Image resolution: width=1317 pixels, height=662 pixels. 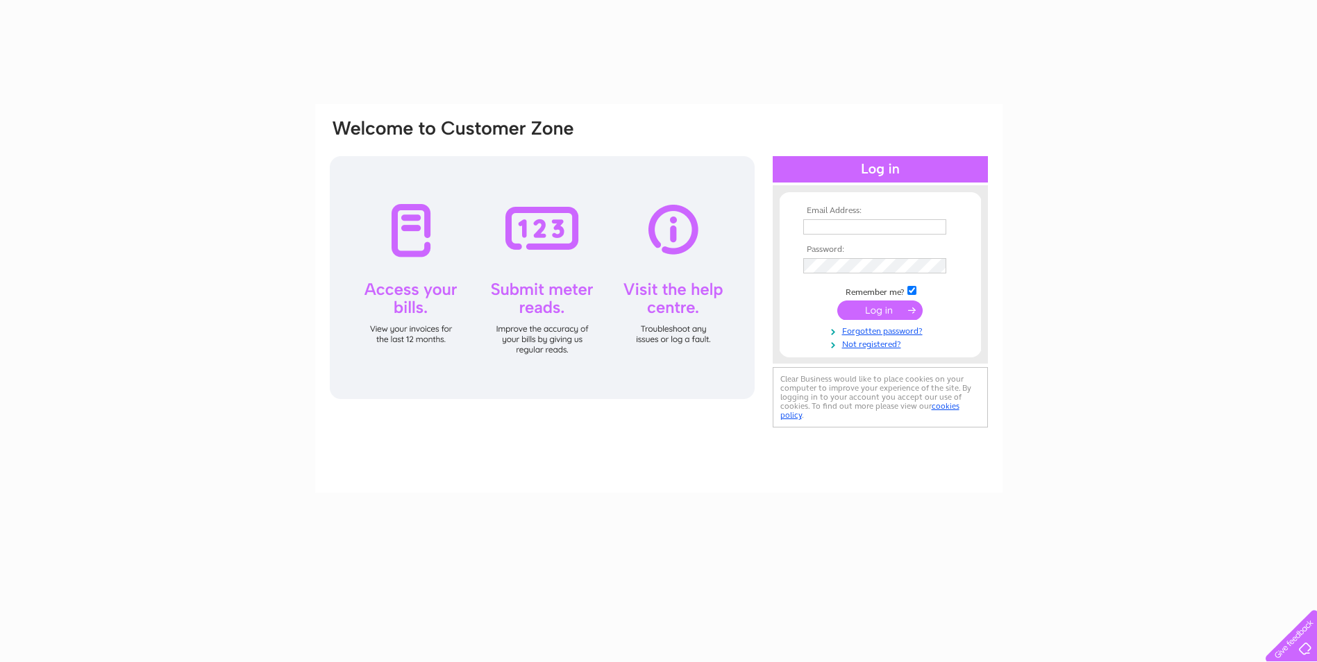 I want to click on td: Remember me?, so click(x=880, y=291).